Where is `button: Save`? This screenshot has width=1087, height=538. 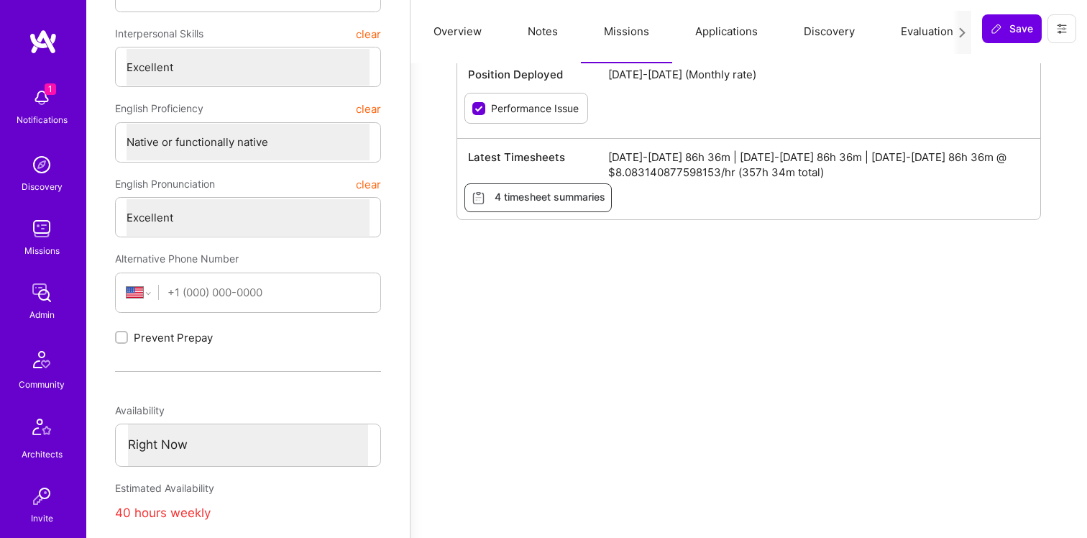 button: Save is located at coordinates (1011, 29).